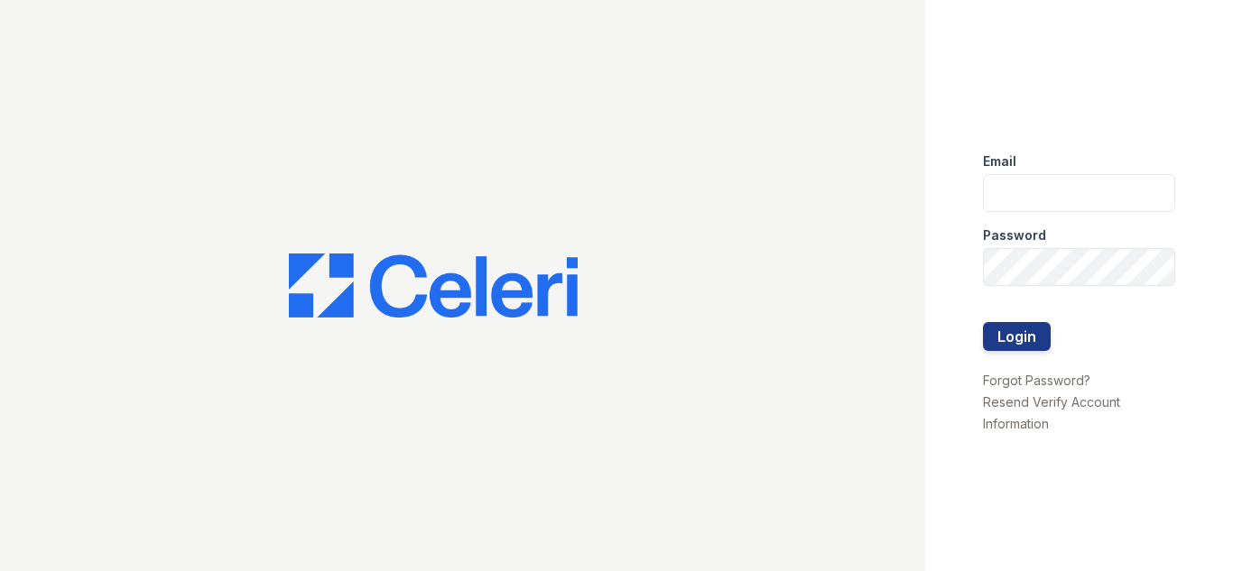 This screenshot has height=571, width=1233. Describe the element at coordinates (1052, 412) in the screenshot. I see `a: Resend Verify Account Information` at that location.